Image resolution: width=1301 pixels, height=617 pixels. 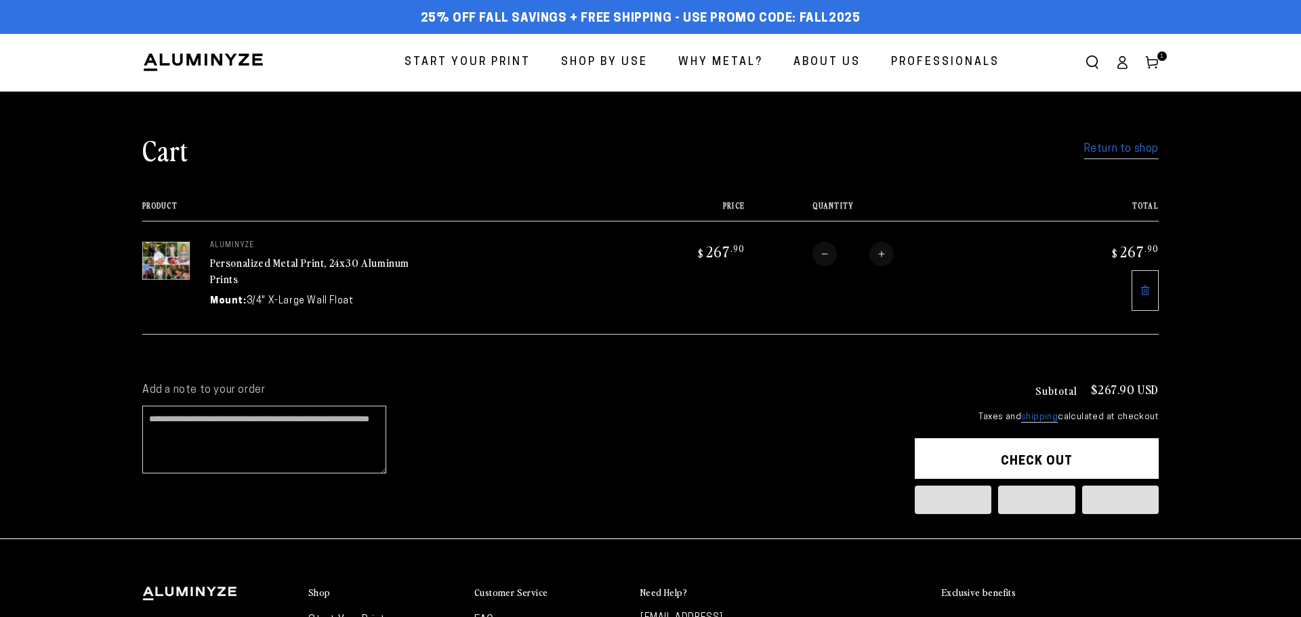 I want to click on h2: Need Help?, so click(x=663, y=593).